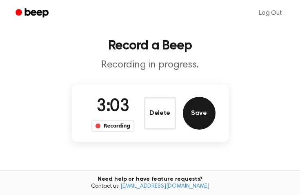 Image resolution: width=300 pixels, height=195 pixels. I want to click on button: Save Audio Record, so click(199, 113).